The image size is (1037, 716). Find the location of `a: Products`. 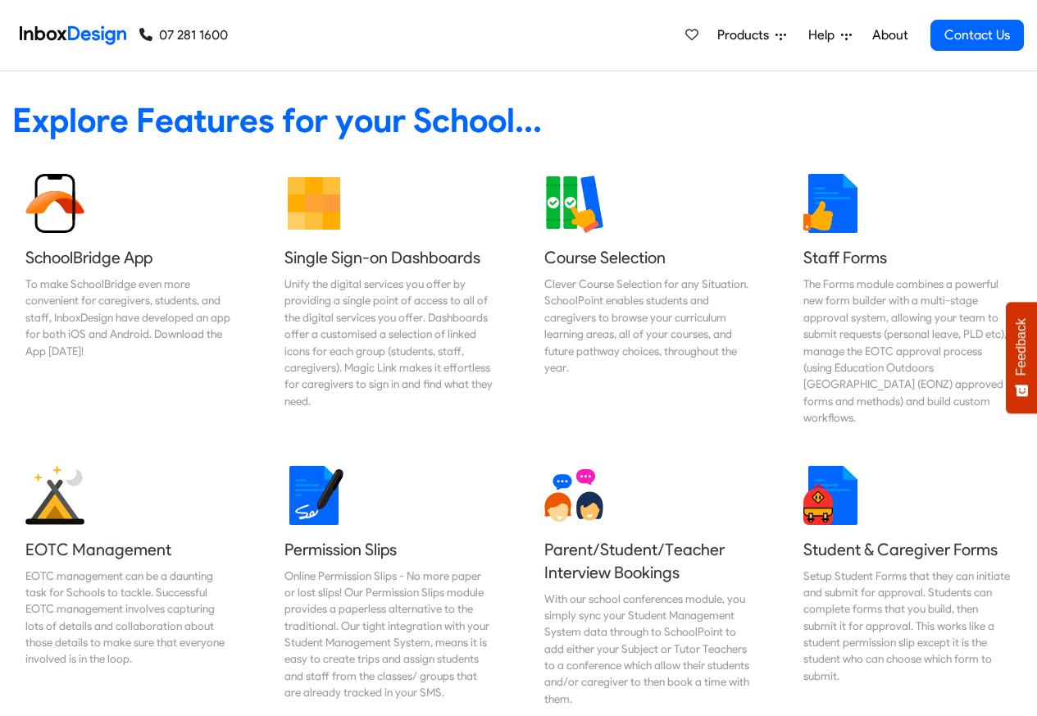

a: Products is located at coordinates (752, 35).